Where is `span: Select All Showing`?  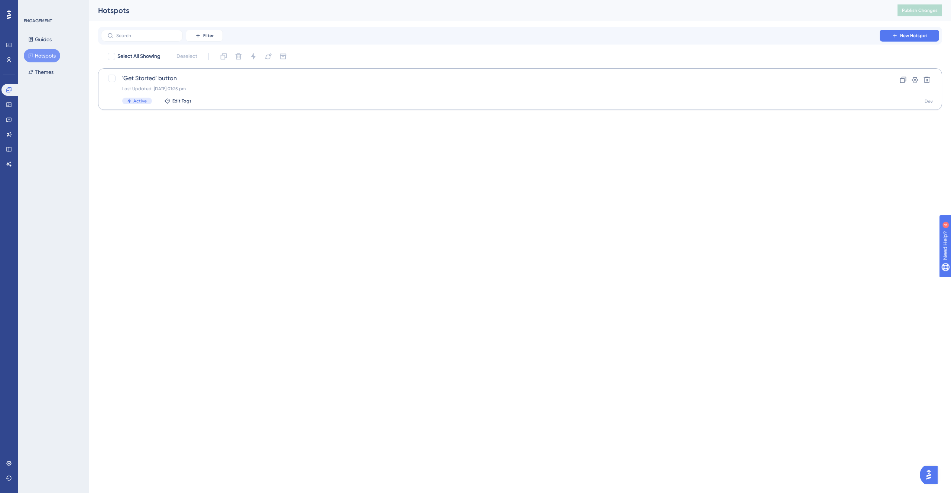
span: Select All Showing is located at coordinates (139, 56).